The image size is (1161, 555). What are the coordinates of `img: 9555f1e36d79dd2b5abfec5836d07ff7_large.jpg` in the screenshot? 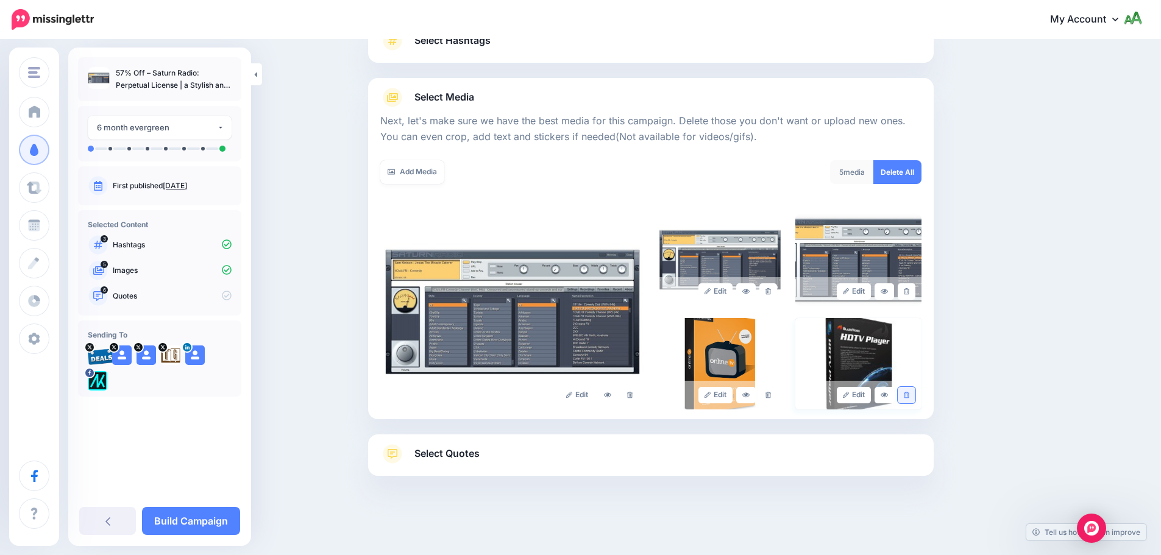 It's located at (858, 260).